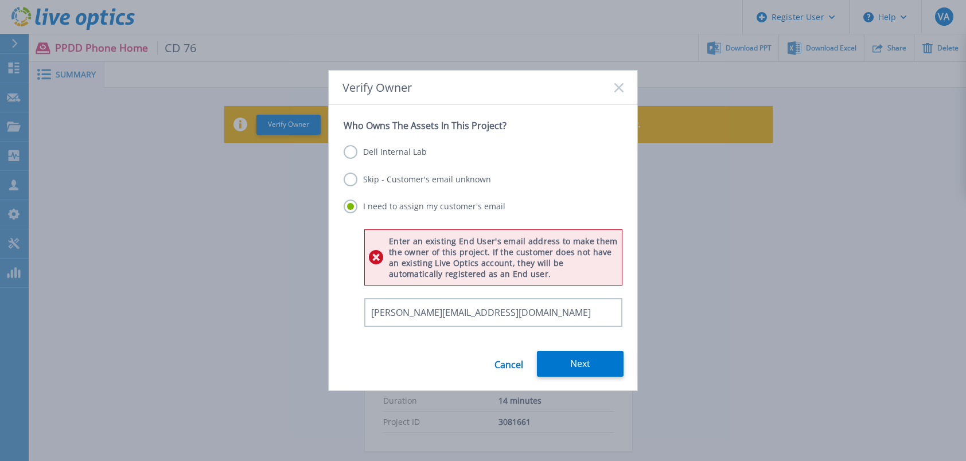 Image resolution: width=966 pixels, height=461 pixels. Describe the element at coordinates (424, 206) in the screenshot. I see `label: I need to assign my customer's email` at that location.